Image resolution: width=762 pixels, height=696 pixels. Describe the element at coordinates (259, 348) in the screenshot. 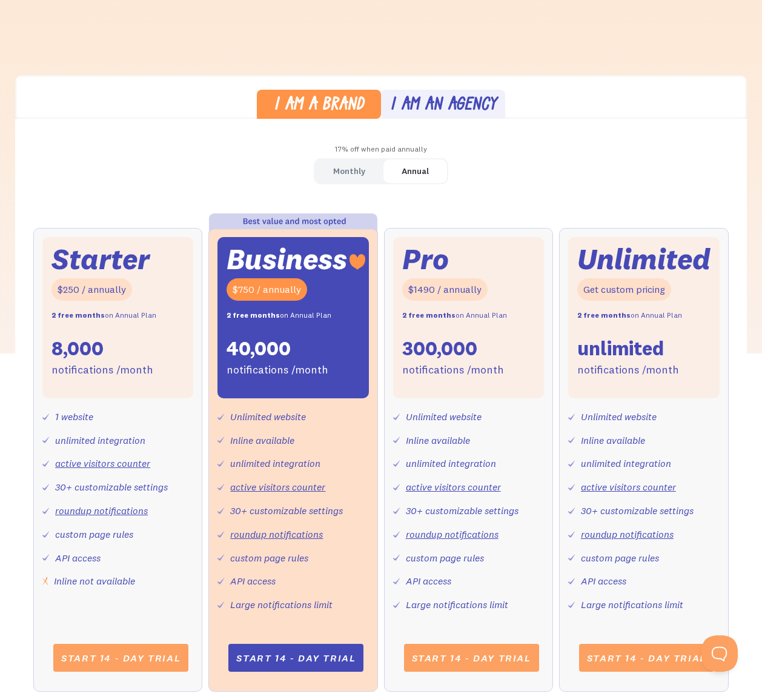

I see `div: 40,000` at that location.